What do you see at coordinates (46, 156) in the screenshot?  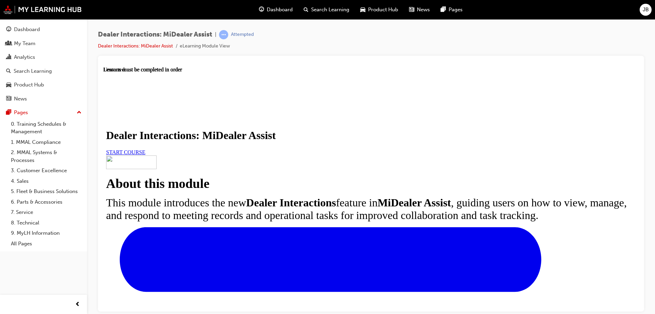 I see `a: 2. MMAL Systems & Processes` at bounding box center [46, 156].